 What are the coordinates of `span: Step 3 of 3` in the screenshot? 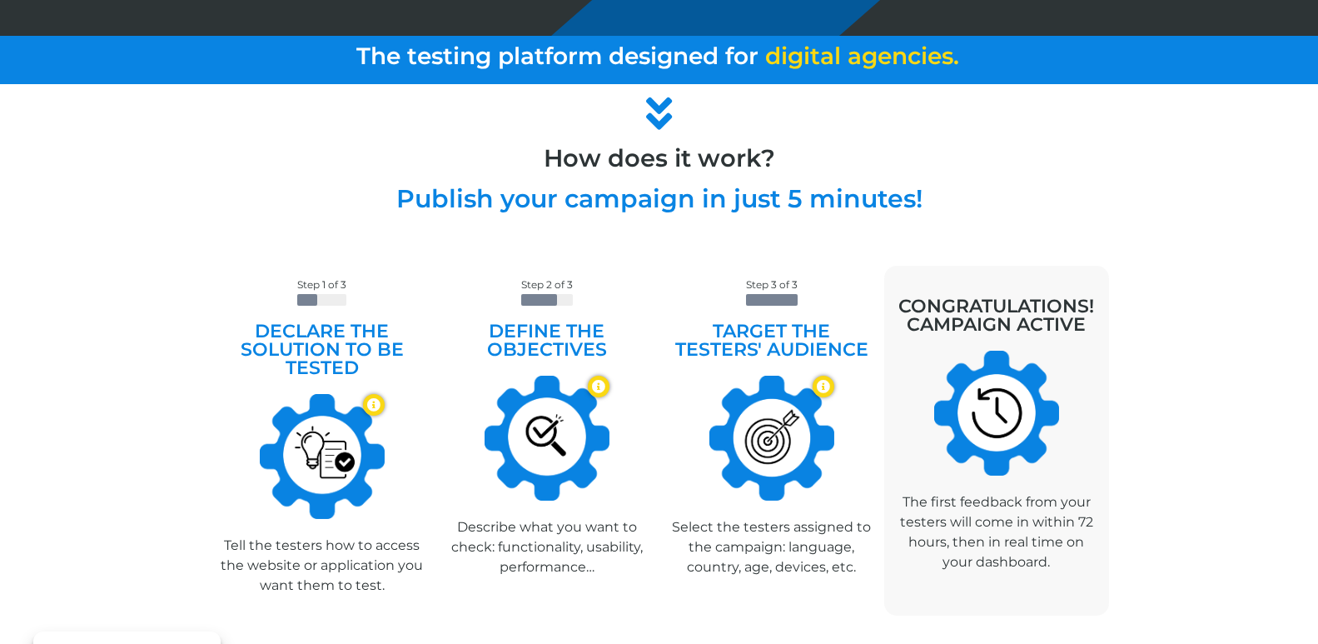 It's located at (772, 284).